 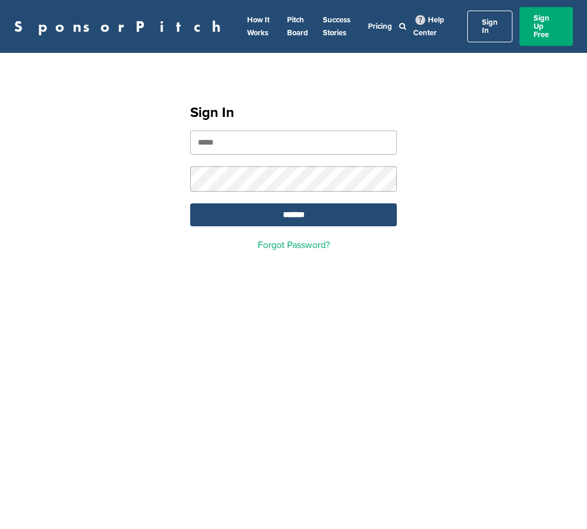 I want to click on a: Pitch Board, so click(x=298, y=26).